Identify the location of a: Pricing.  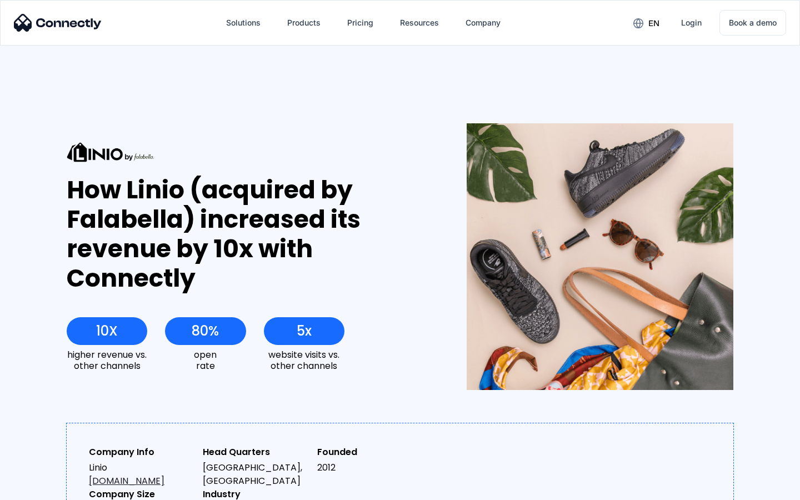
(360, 23).